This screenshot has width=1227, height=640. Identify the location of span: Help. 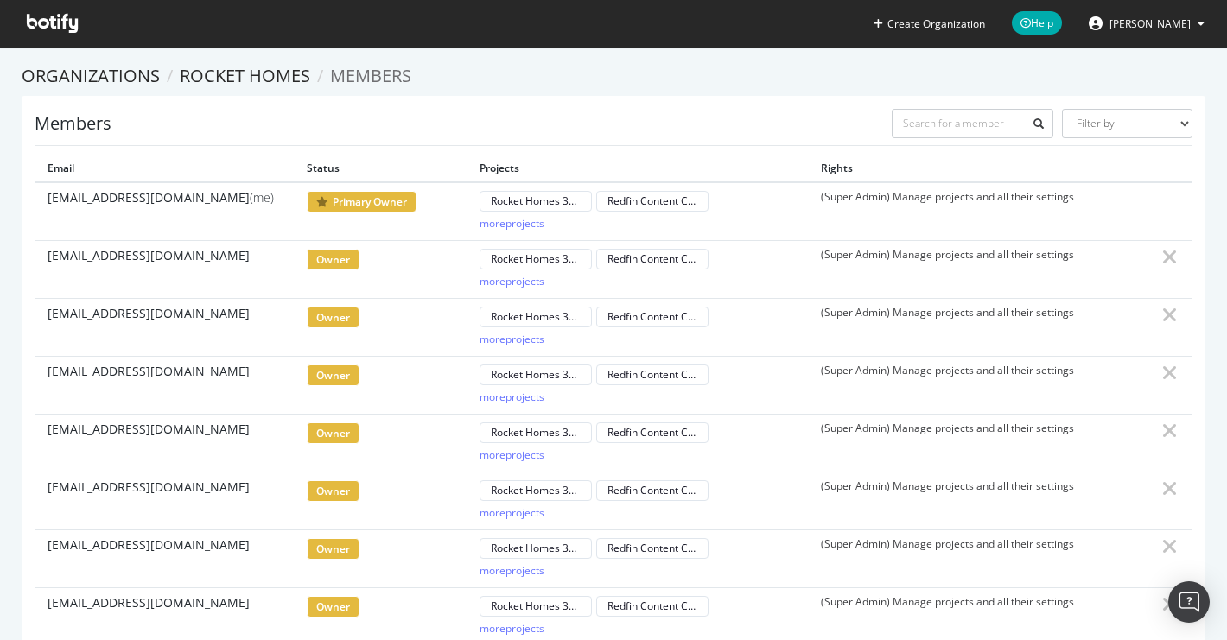
(1037, 22).